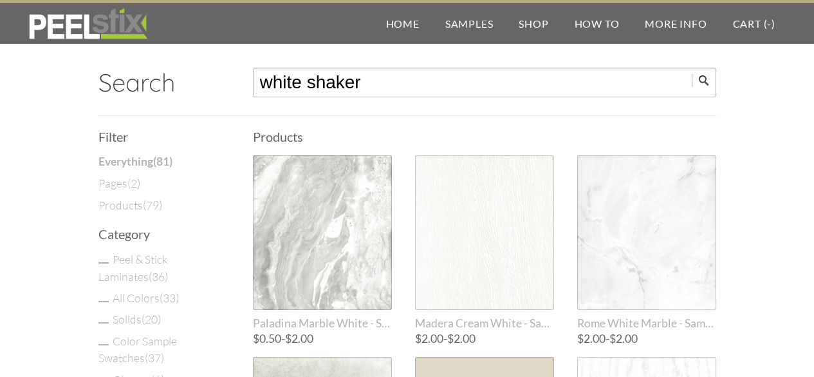 This screenshot has height=377, width=814. Describe the element at coordinates (88, 24) in the screenshot. I see `img: REFACE SUPPLIES` at that location.